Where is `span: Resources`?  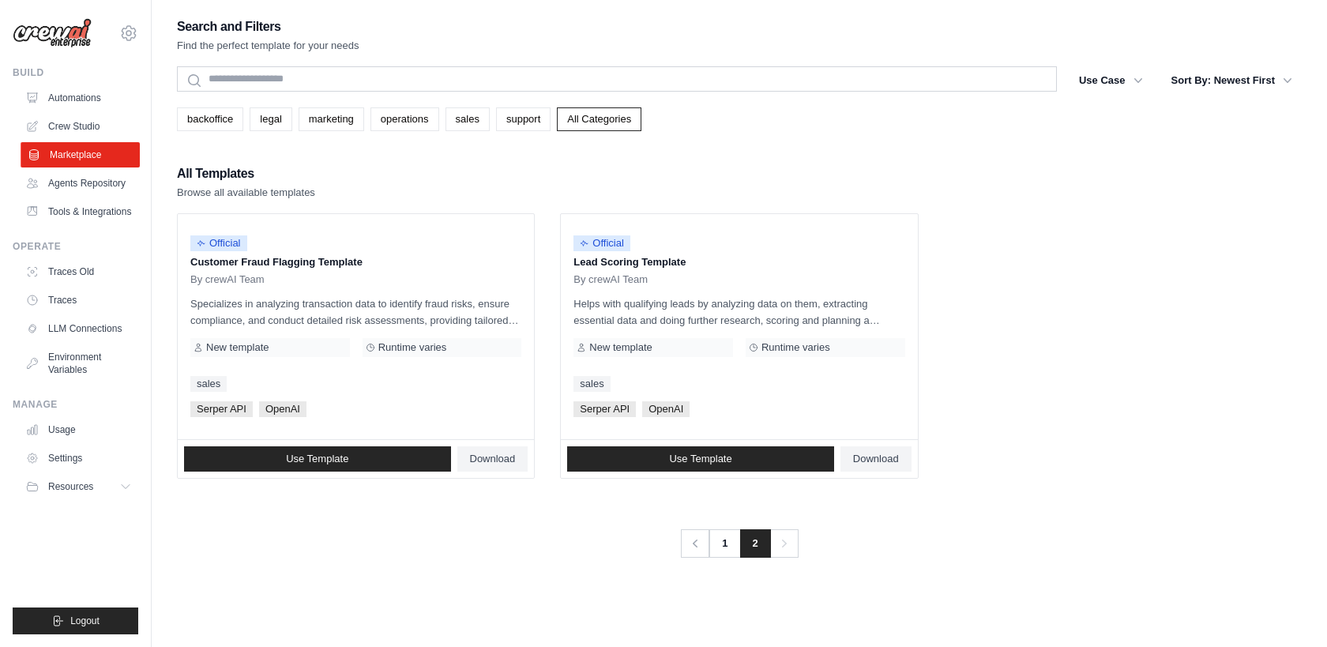 span: Resources is located at coordinates (70, 486).